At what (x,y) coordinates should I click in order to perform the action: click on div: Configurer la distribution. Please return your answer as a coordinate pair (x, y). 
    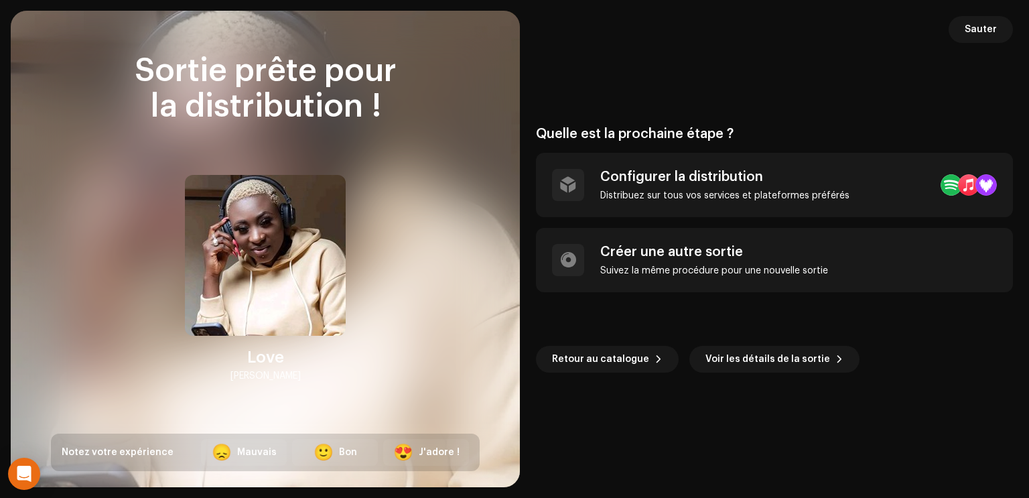
    Looking at the image, I should click on (725, 177).